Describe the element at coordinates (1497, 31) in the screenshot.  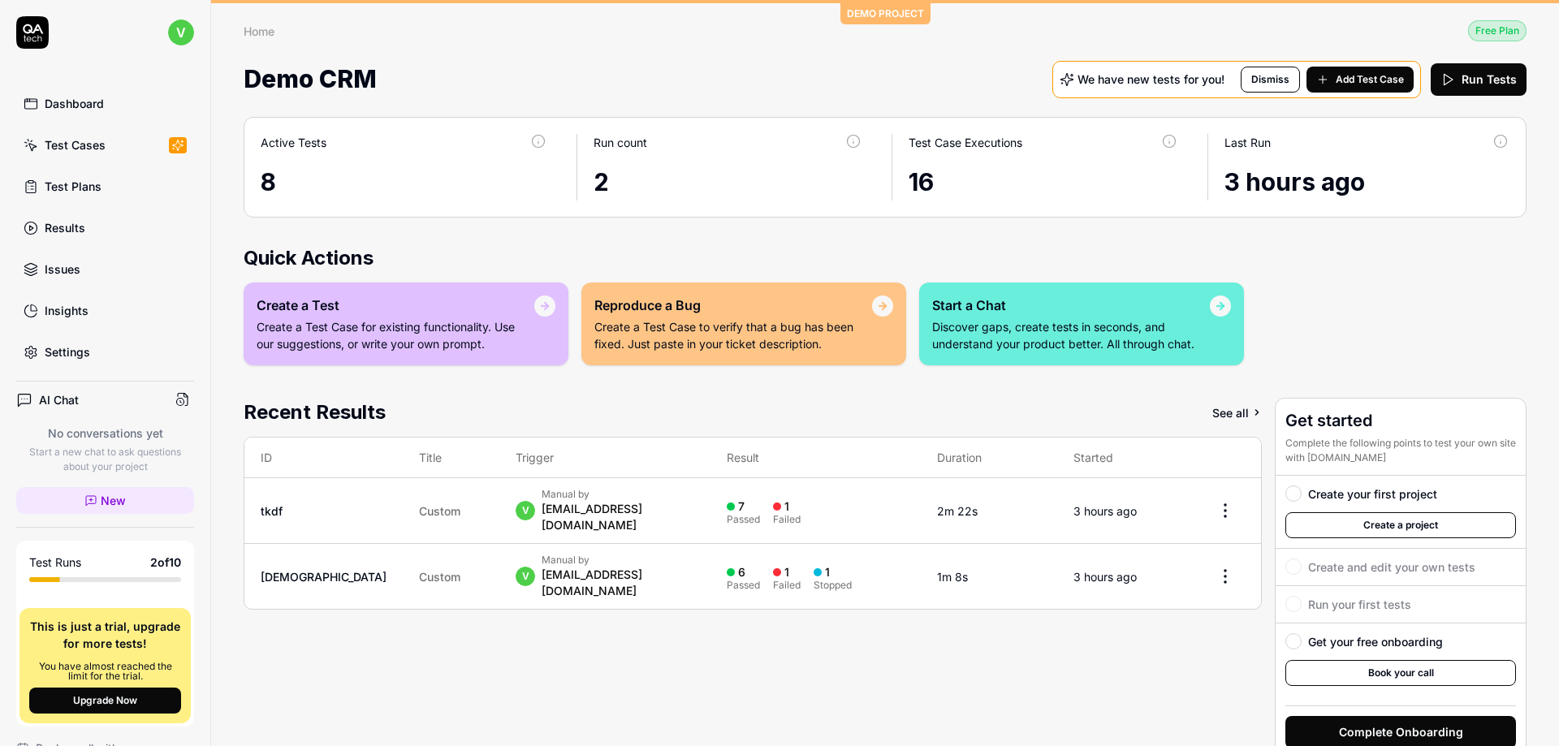
I see `div: Free Plan` at that location.